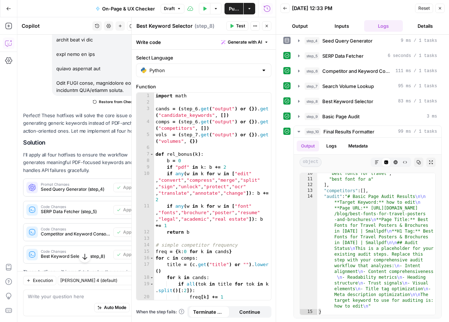  Describe the element at coordinates (85, 123) in the screenshot. I see `p: Perfect! These hotfixes will solve the core issue of generating generic keywords instead of PDF-a...` at that location.